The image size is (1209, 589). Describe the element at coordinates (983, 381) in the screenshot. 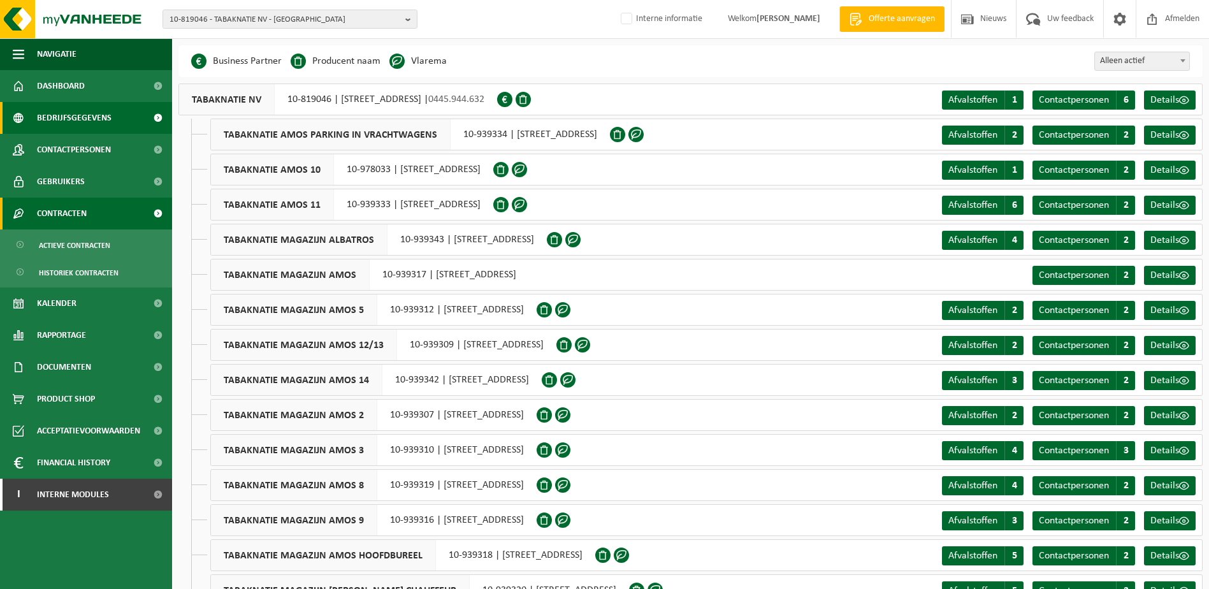

I see `a: Afvalstoffen 3` at that location.